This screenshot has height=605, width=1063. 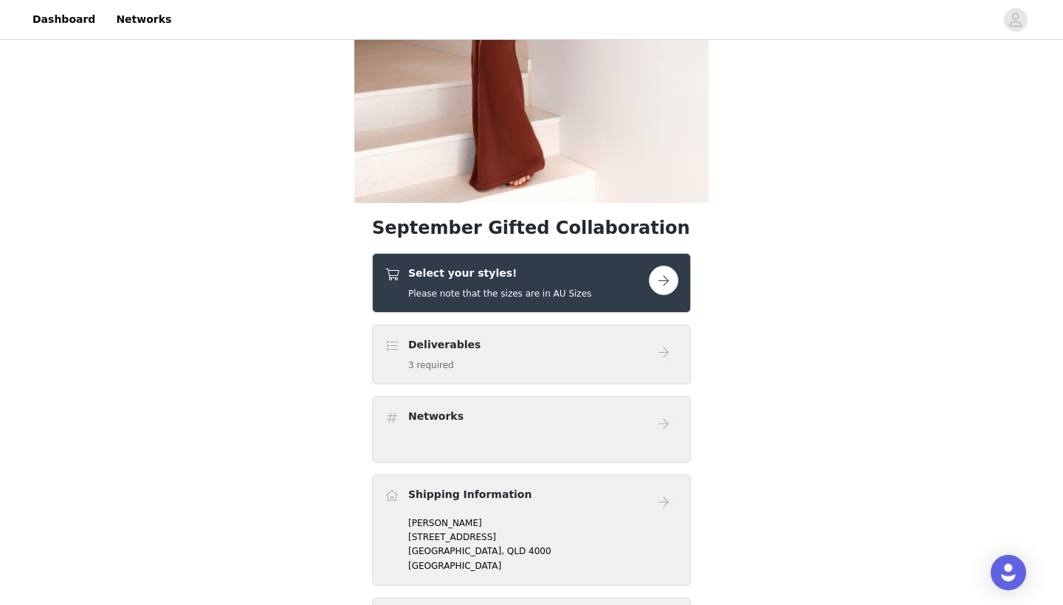 I want to click on h1: September Gifted Collaboration, so click(x=531, y=228).